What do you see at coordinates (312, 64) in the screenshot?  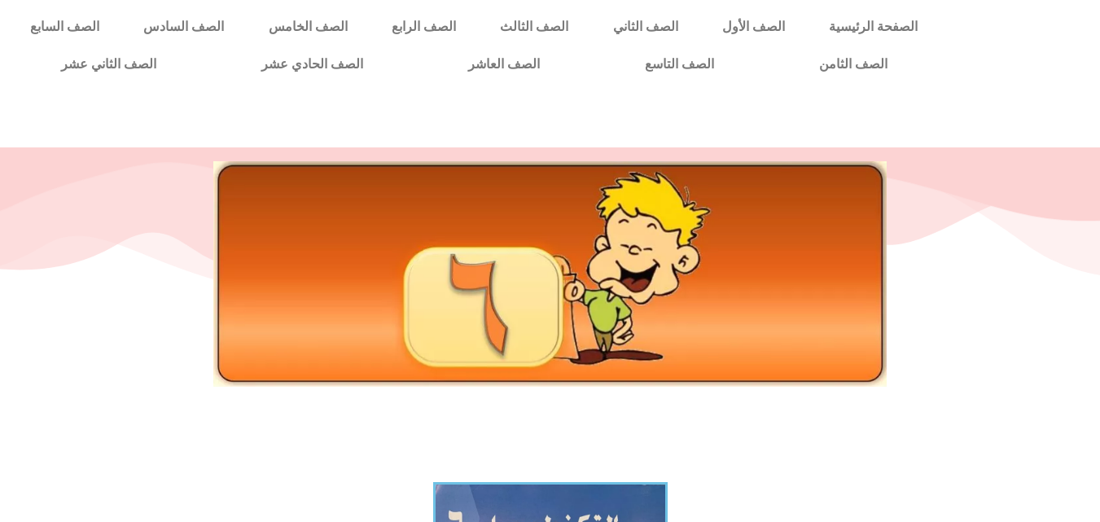 I see `a: الصف الحادي عشر` at bounding box center [312, 64].